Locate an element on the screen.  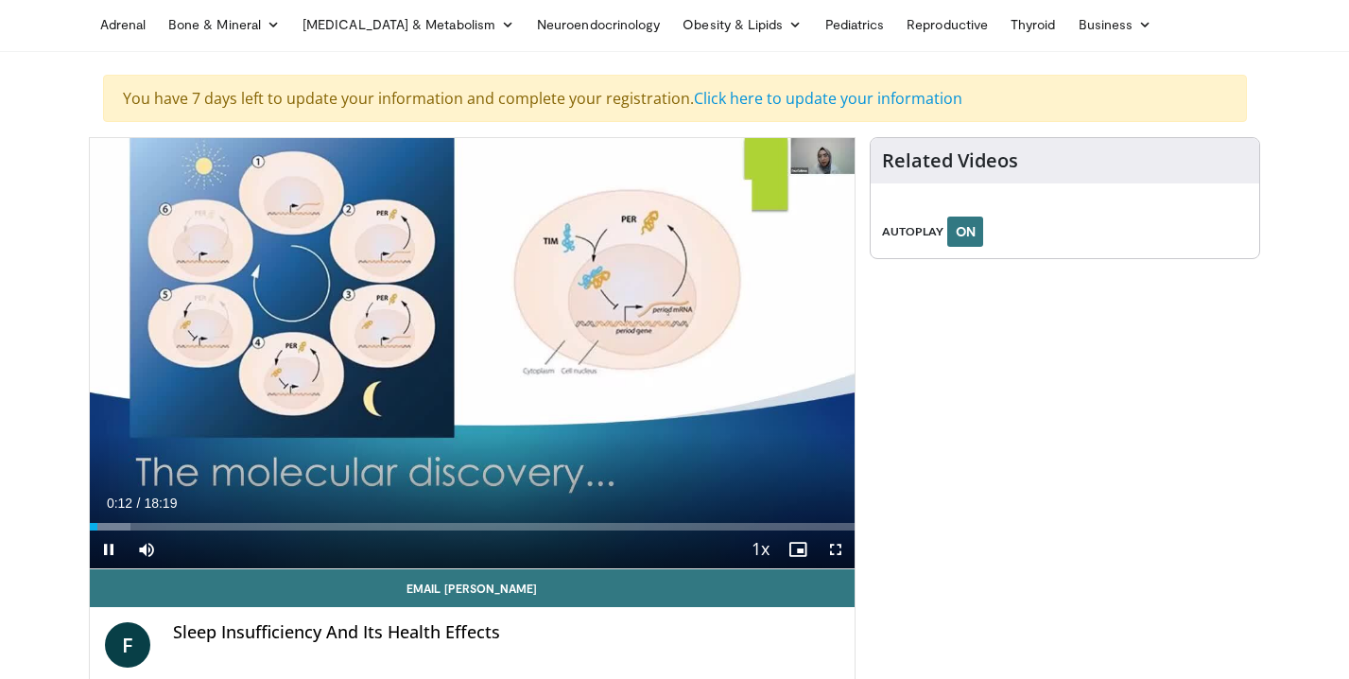
span: F is located at coordinates (128, 645).